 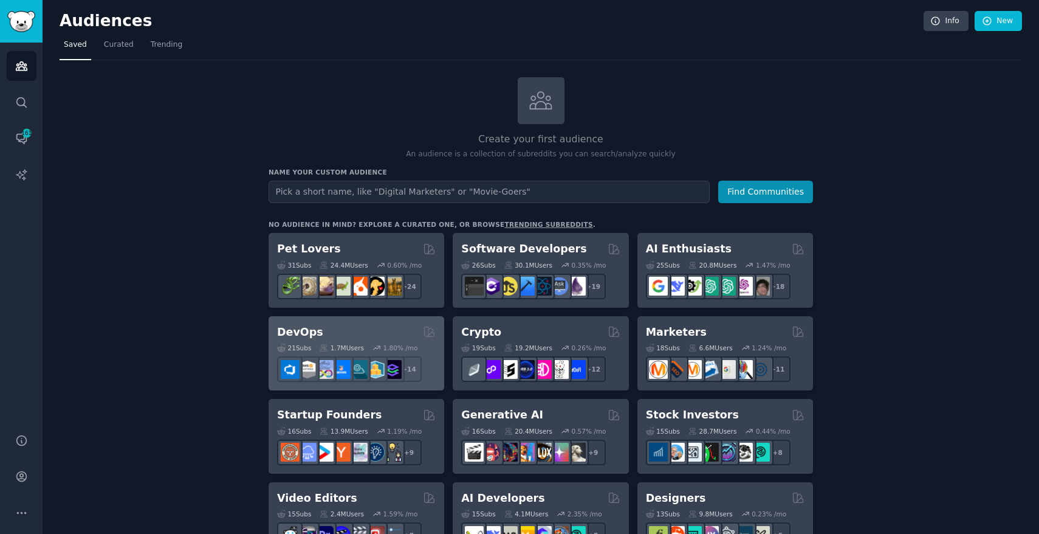 What do you see at coordinates (317, 498) in the screenshot?
I see `h2: Video Editors` at bounding box center [317, 498].